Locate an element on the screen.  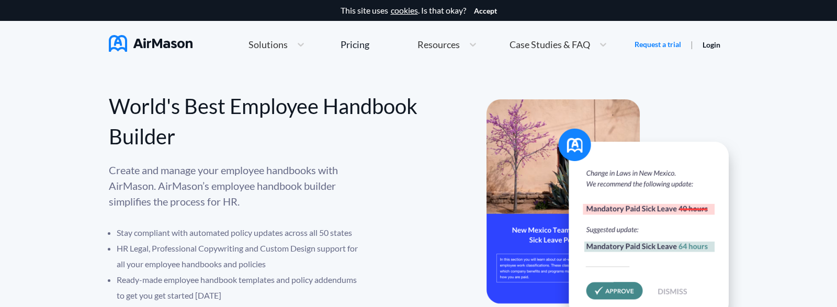
span: Resources is located at coordinates (438, 44).